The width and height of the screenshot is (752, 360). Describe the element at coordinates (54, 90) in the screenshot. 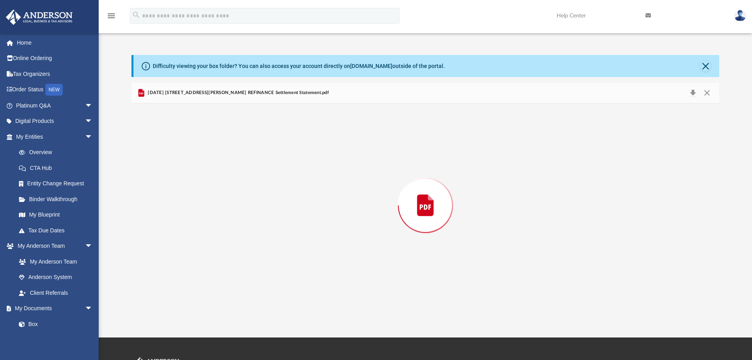

I see `div: NEW` at that location.